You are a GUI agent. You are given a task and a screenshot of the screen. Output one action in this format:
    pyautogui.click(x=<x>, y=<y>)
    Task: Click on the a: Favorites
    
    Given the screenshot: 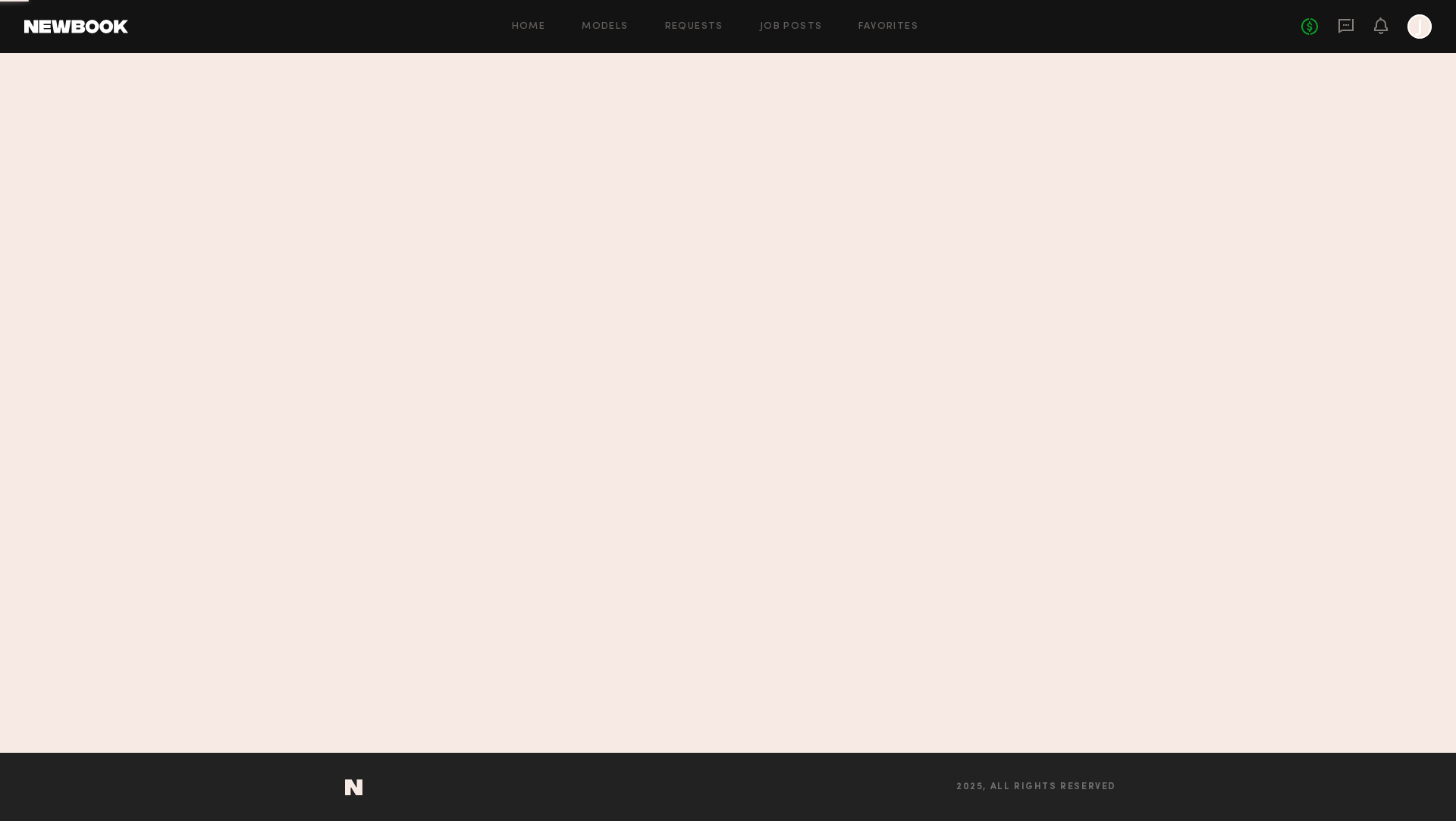 What is the action you would take?
    pyautogui.click(x=888, y=26)
    